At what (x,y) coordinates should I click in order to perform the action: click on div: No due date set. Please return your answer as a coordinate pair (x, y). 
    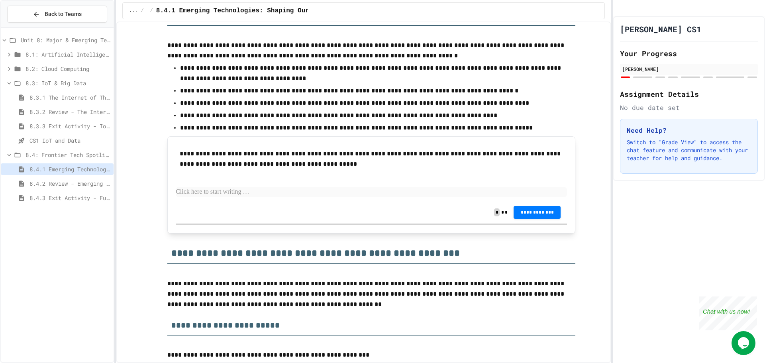
    Looking at the image, I should click on (689, 108).